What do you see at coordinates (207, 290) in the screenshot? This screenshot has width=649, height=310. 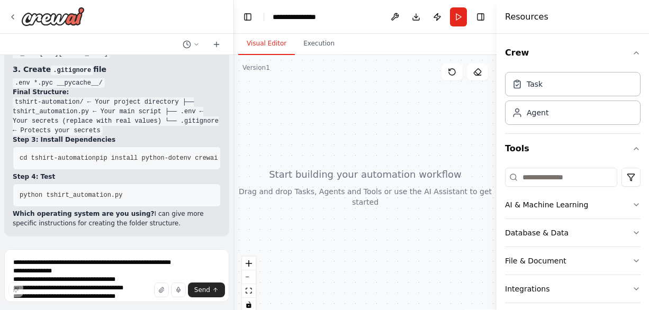 I see `button: Send` at bounding box center [207, 290].